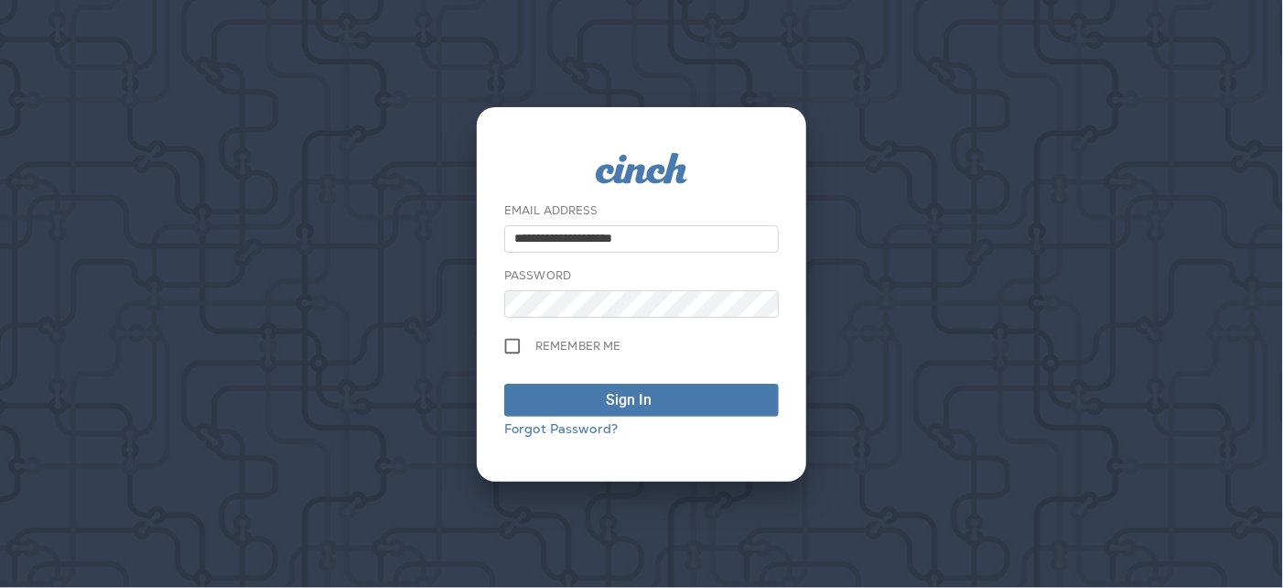  Describe the element at coordinates (551, 211) in the screenshot. I see `label: Email Address` at that location.